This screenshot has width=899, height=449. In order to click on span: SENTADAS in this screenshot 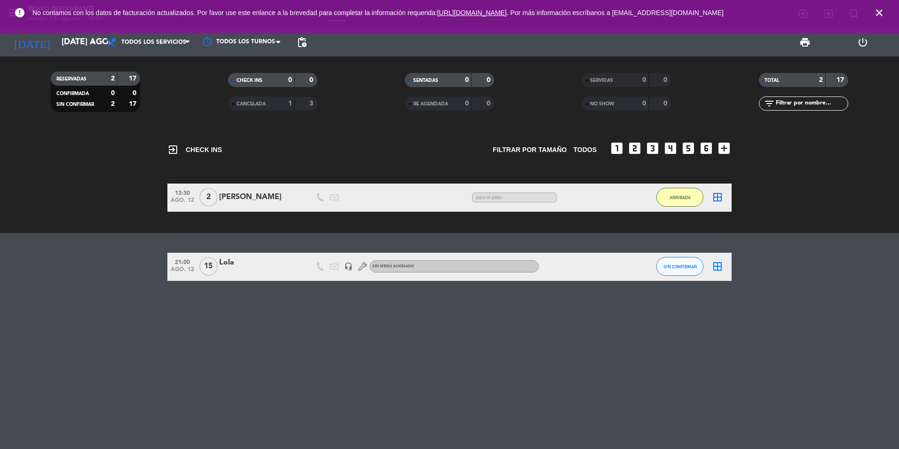, I will do `click(426, 80)`.